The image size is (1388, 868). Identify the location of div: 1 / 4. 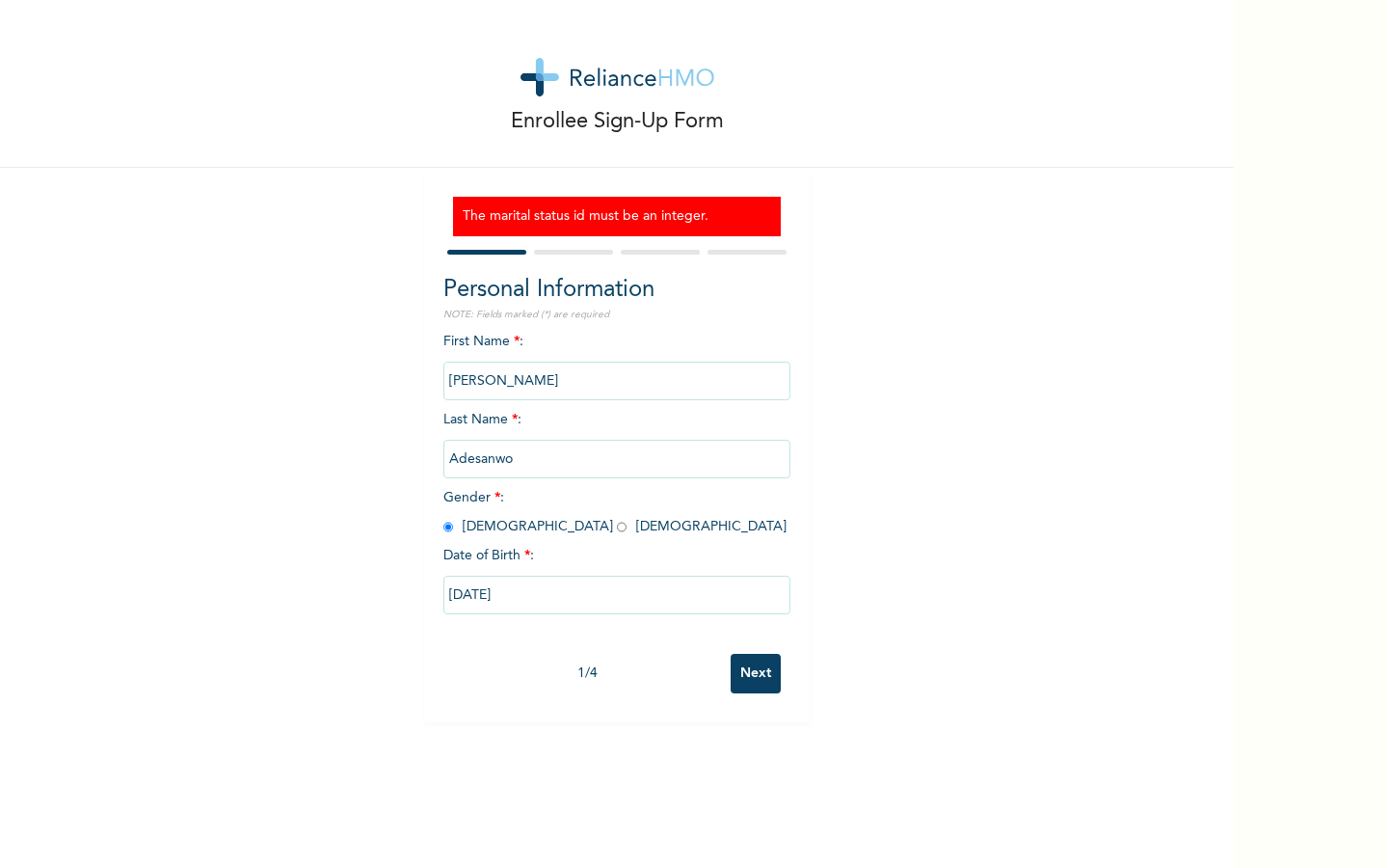
(587, 672).